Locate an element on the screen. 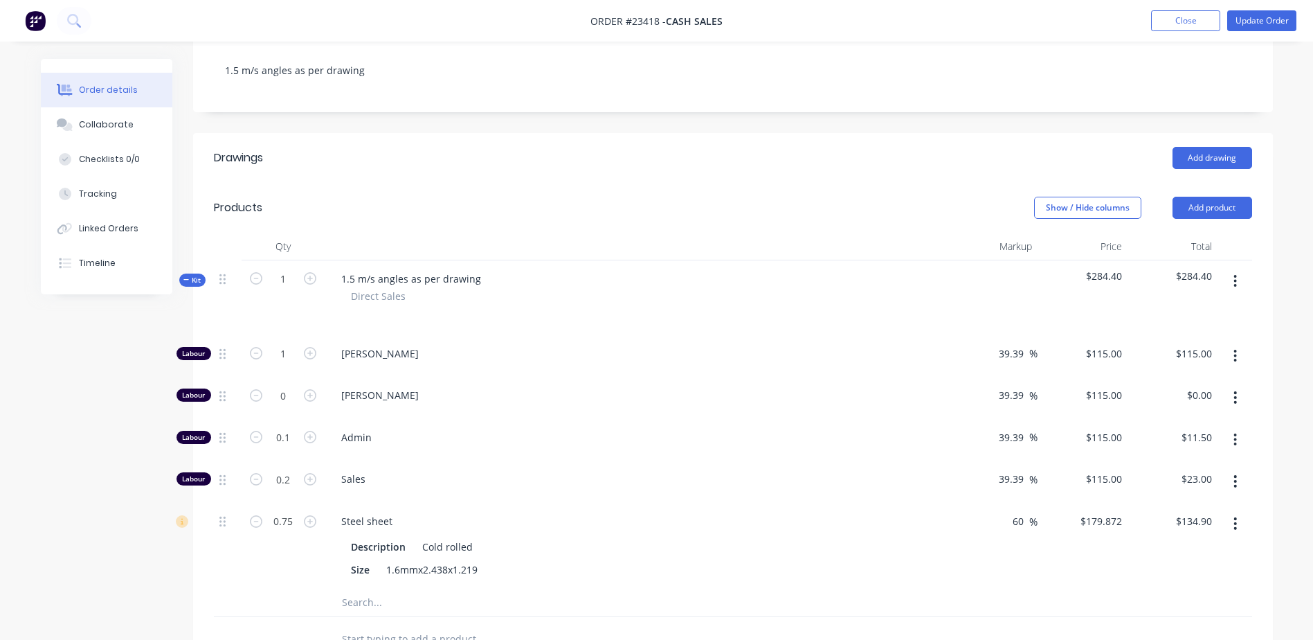 The width and height of the screenshot is (1313, 640). button: Order details is located at coordinates (107, 90).